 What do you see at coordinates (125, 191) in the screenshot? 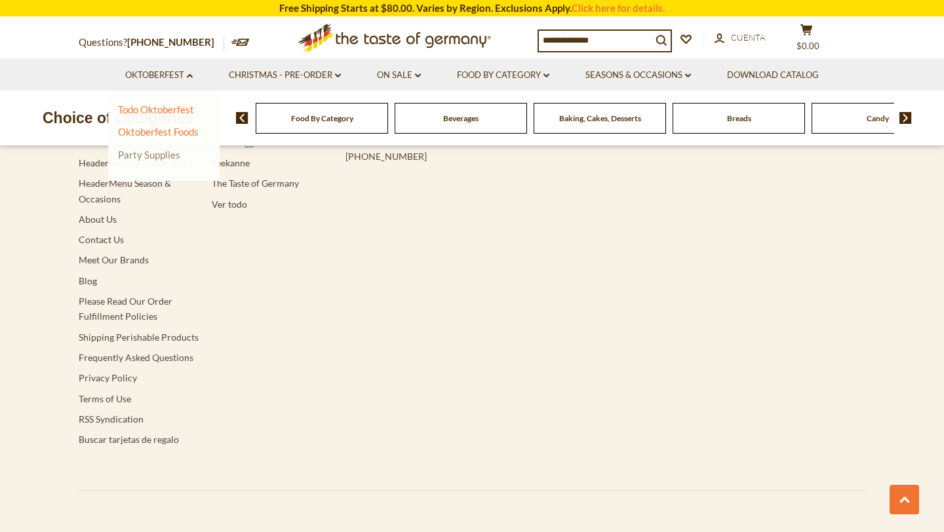
I see `a: HeaderMenu Season & Occasions` at bounding box center [125, 191].